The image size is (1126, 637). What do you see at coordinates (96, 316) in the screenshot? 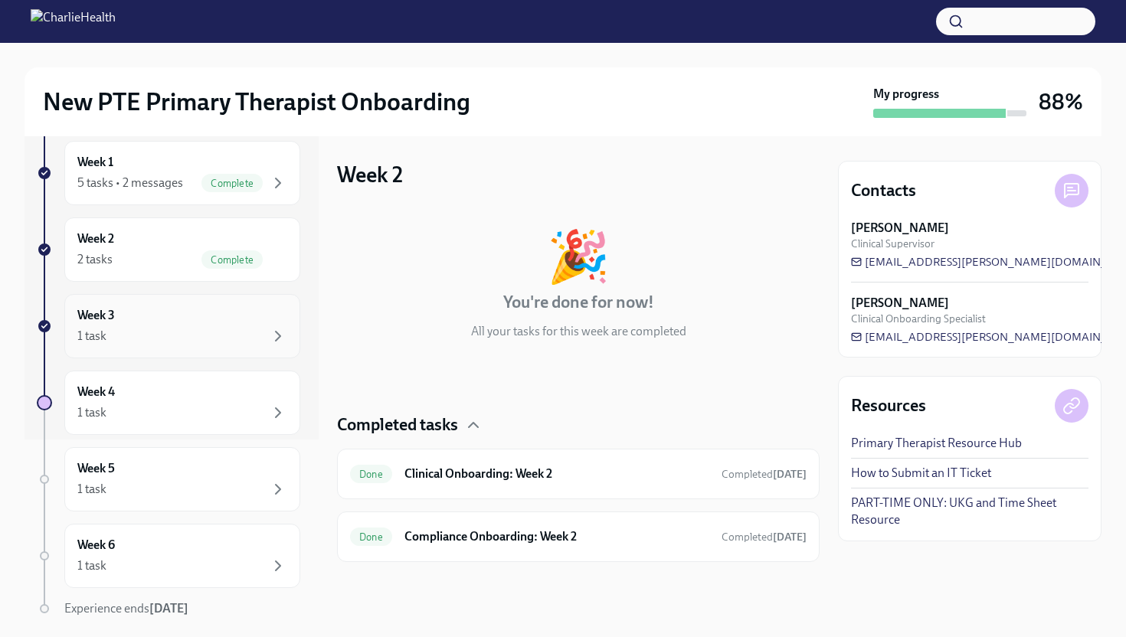
I see `h6: Week 3` at bounding box center [96, 316].